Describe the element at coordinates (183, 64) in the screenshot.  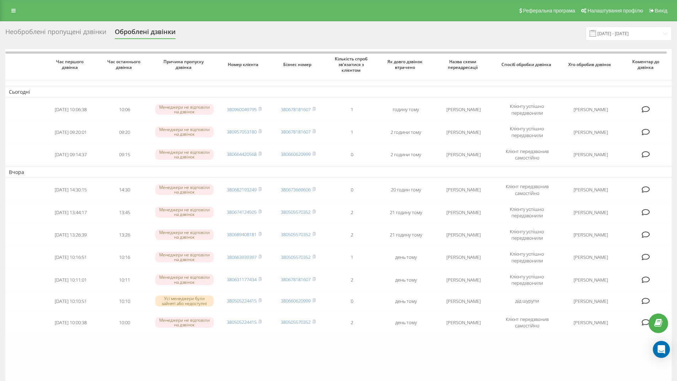
I see `font: Причина пропуску дзвінка` at that location.